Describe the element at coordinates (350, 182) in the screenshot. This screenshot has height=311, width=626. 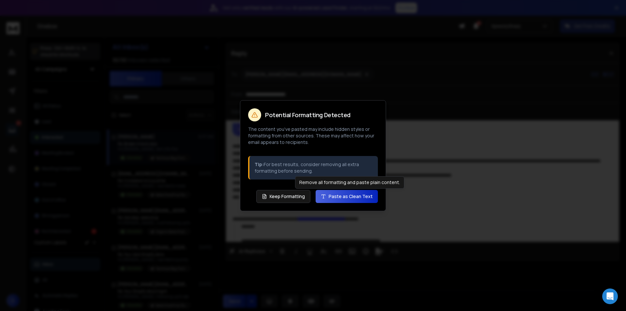
I see `div: Remove all formatting and paste plain content.` at that location.